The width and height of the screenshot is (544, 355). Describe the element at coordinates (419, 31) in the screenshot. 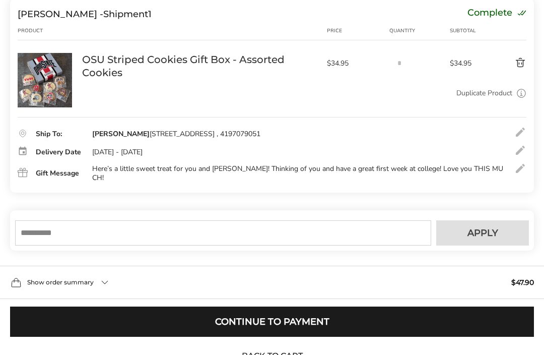

I see `div: Quantity` at that location.